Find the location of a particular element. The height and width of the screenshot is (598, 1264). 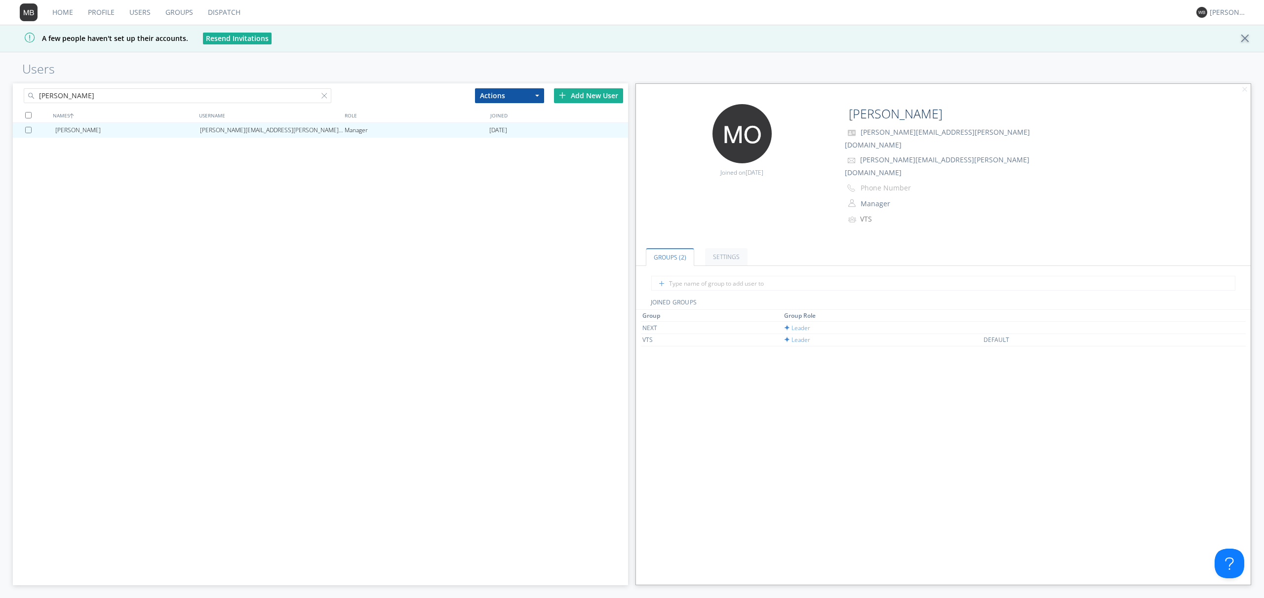

div: Manager is located at coordinates (417, 130).